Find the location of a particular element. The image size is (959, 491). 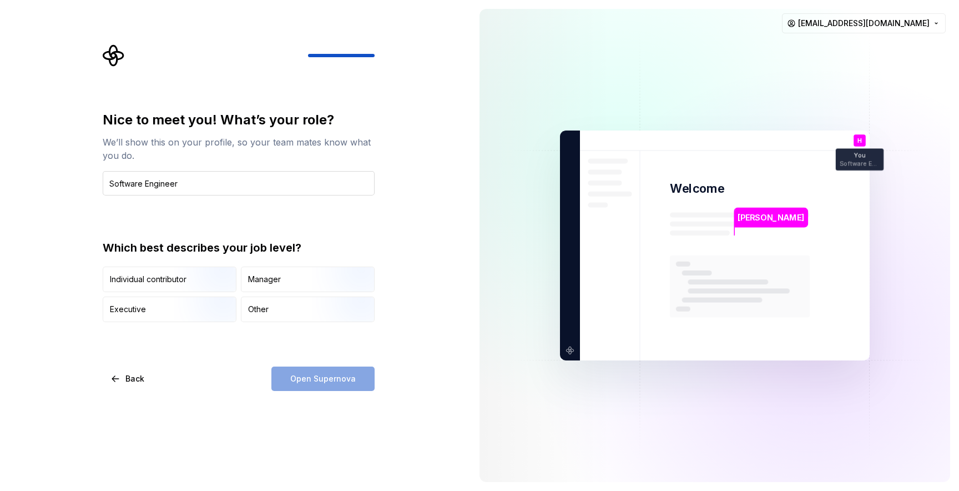

span: Back is located at coordinates (135, 379).